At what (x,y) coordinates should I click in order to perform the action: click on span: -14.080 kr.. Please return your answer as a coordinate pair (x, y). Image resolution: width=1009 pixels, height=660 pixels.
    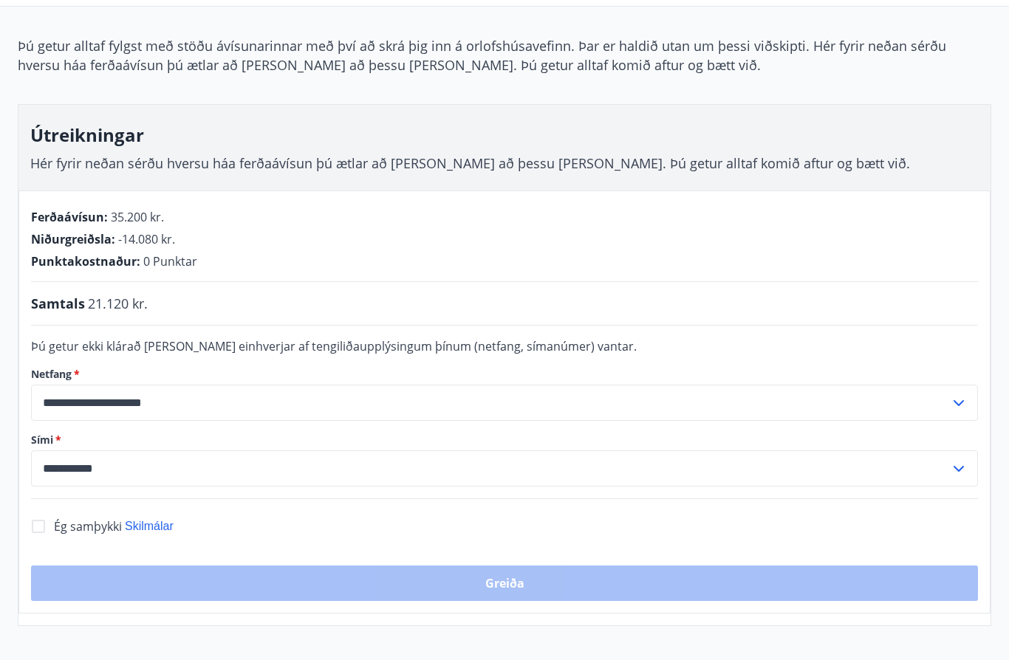
    Looking at the image, I should click on (146, 239).